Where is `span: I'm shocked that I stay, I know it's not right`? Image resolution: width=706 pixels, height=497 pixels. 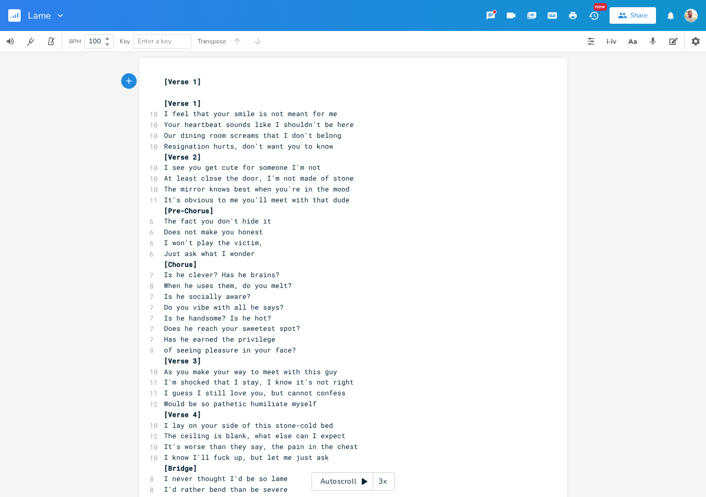 span: I'm shocked that I stay, I know it's not right is located at coordinates (259, 382).